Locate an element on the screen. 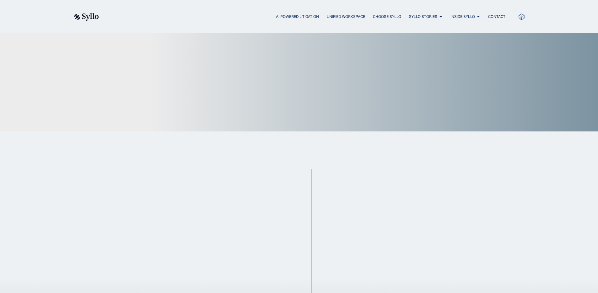 Image resolution: width=598 pixels, height=293 pixels. span: Choose Syllo is located at coordinates (387, 17).